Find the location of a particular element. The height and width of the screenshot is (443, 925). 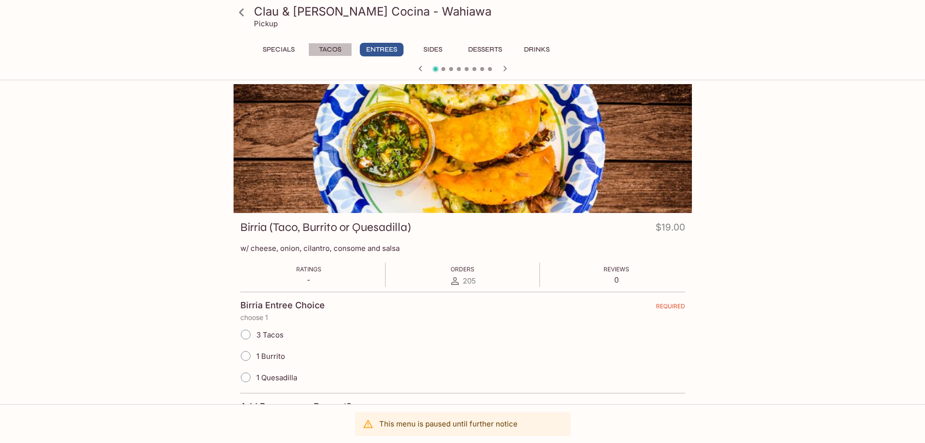

button: Sides is located at coordinates (433, 50).